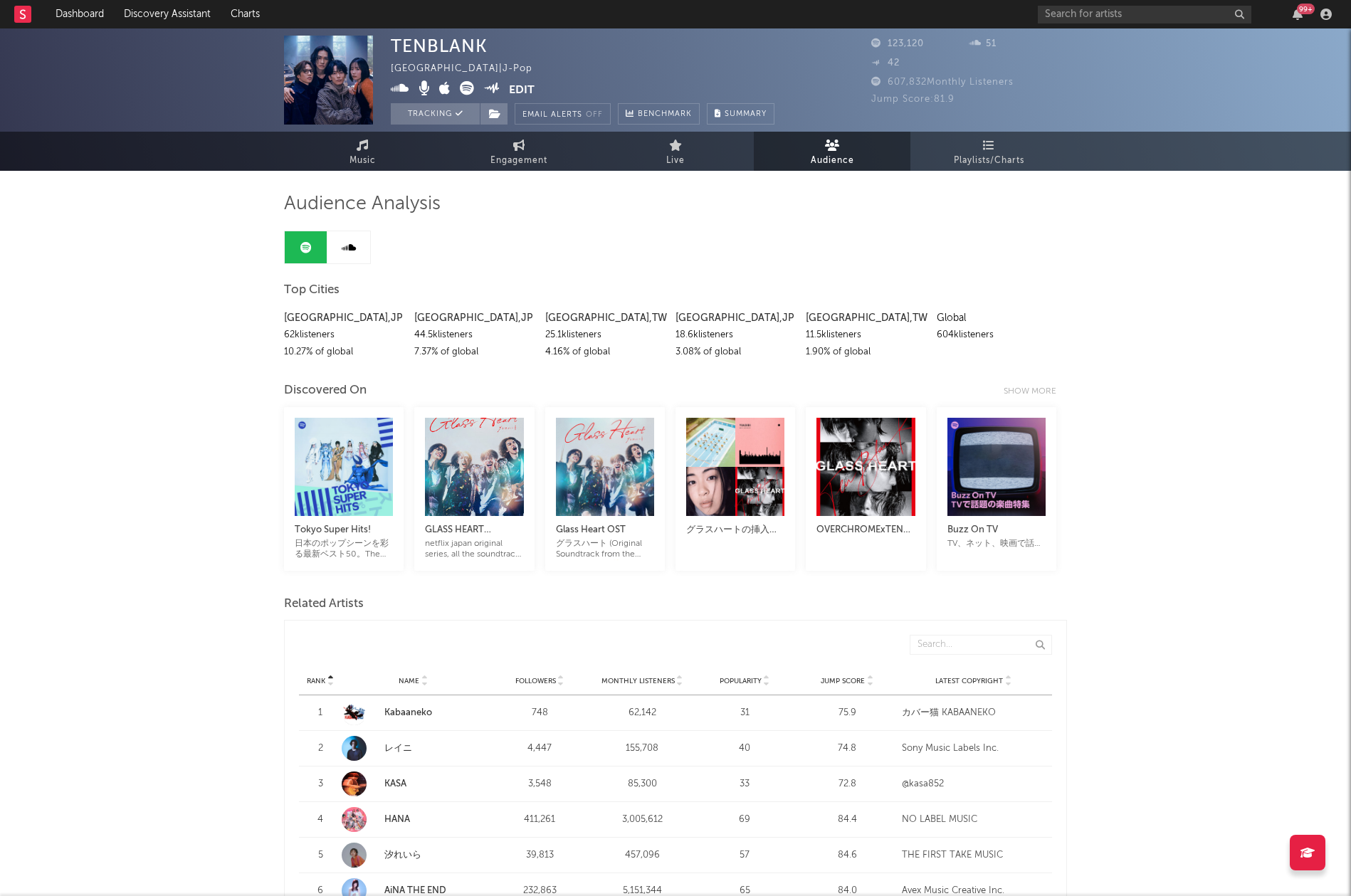  What do you see at coordinates (658, 114) in the screenshot?
I see `a: Benchmark` at bounding box center [658, 114].